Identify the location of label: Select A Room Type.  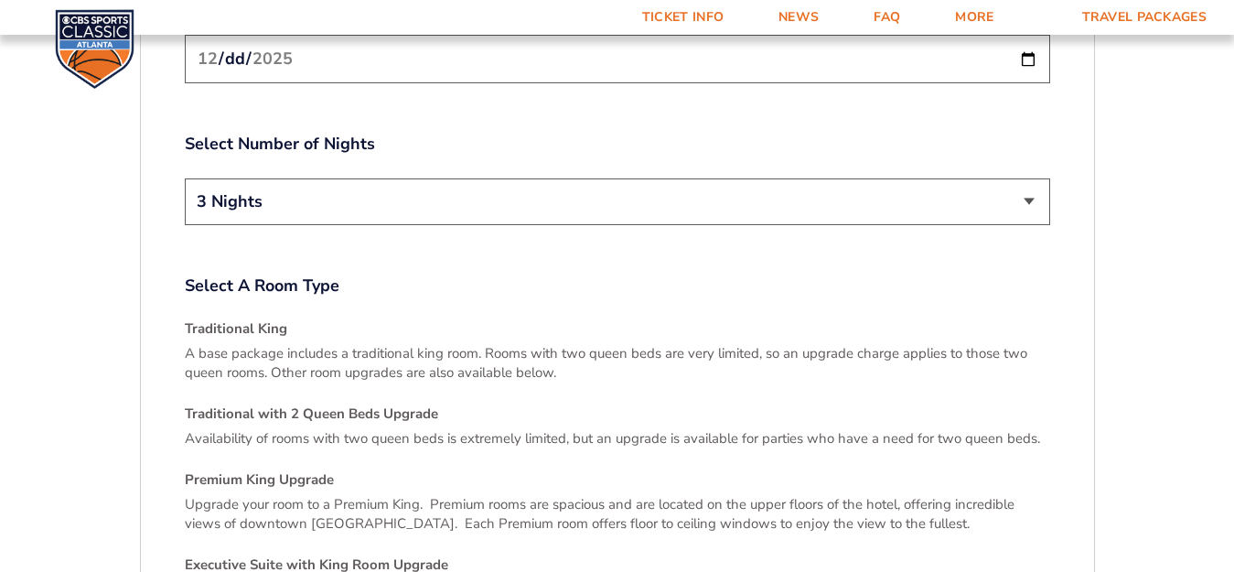
(618, 285).